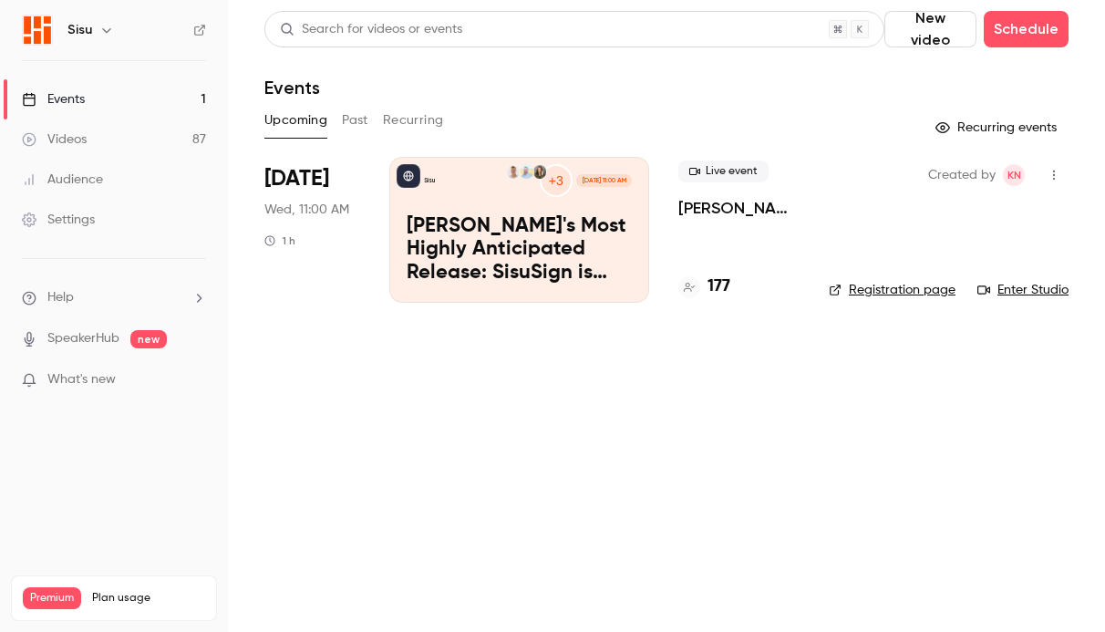 This screenshot has width=1105, height=632. Describe the element at coordinates (60, 297) in the screenshot. I see `span: Help` at that location.